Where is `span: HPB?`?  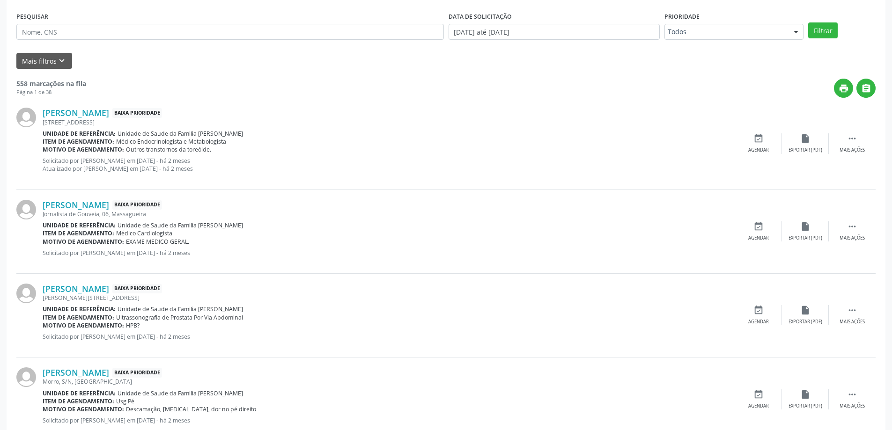 span: HPB? is located at coordinates (132, 325).